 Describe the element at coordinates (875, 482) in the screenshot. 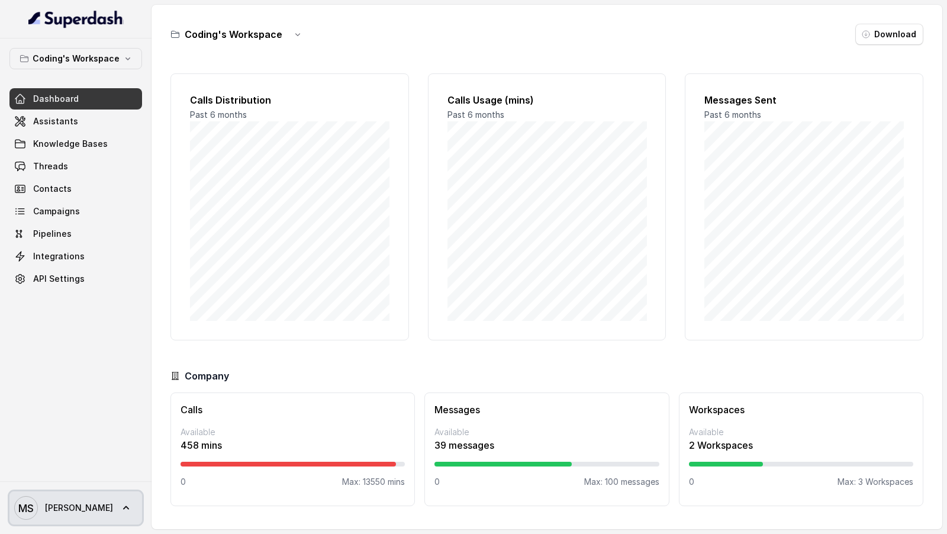

I see `p: Max: 3 Workspaces` at that location.